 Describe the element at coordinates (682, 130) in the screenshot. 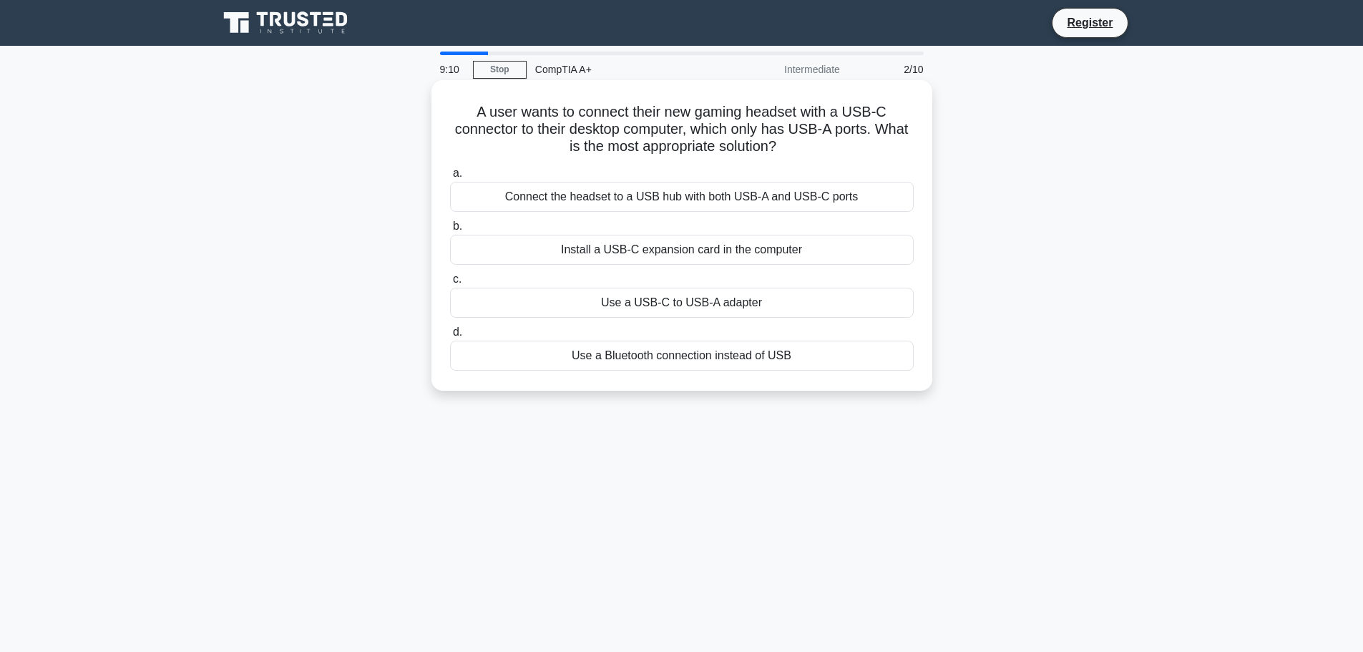

I see `h5: A user wants to connect their new gaming headset with a USB-C connector to their desktop computer...` at that location.